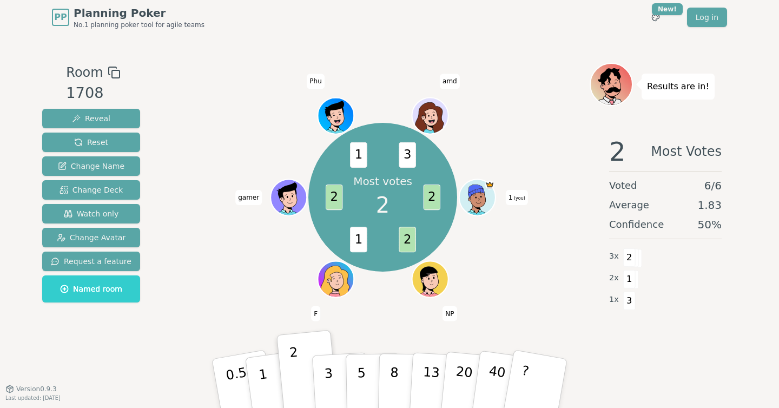 The width and height of the screenshot is (779, 408). Describe the element at coordinates (91, 166) in the screenshot. I see `span: Change Name` at that location.